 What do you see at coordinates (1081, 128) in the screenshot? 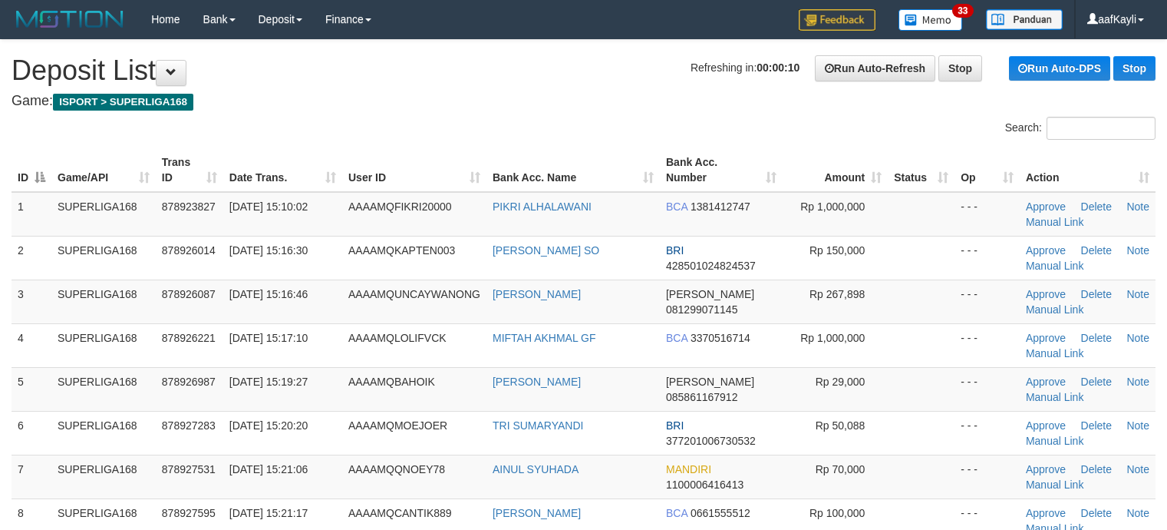
I see `label: Search:` at bounding box center [1081, 128].